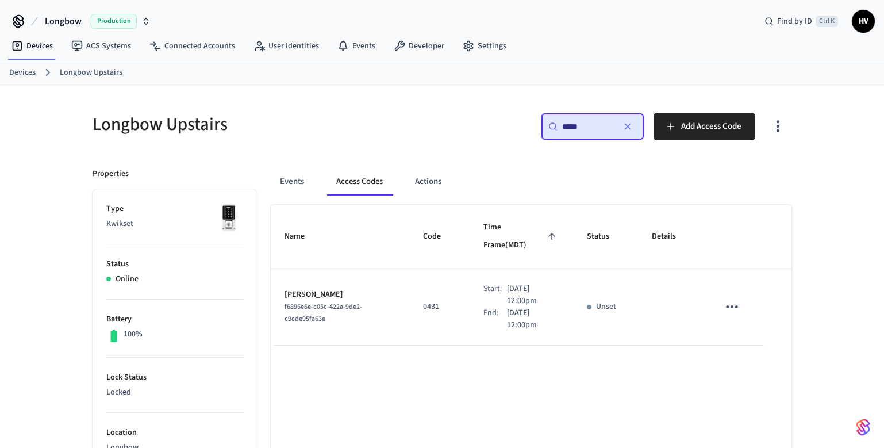  I want to click on button: Events, so click(292, 182).